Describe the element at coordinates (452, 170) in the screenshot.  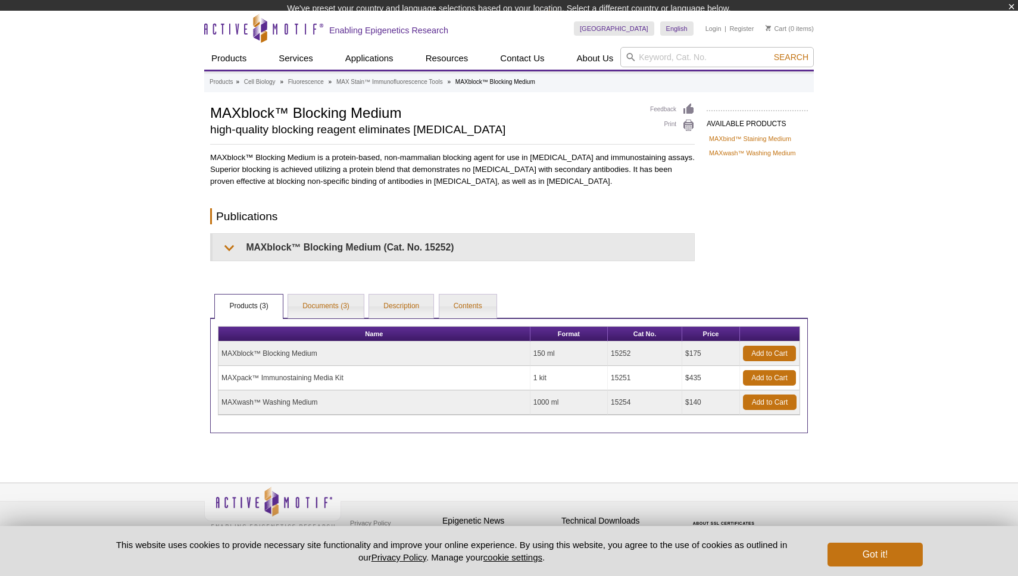
I see `p: MAXblock™ Blocking Medium is a protein-based, non-mammalian blocking agent for use in [MEDICAL_DA...` at that location.